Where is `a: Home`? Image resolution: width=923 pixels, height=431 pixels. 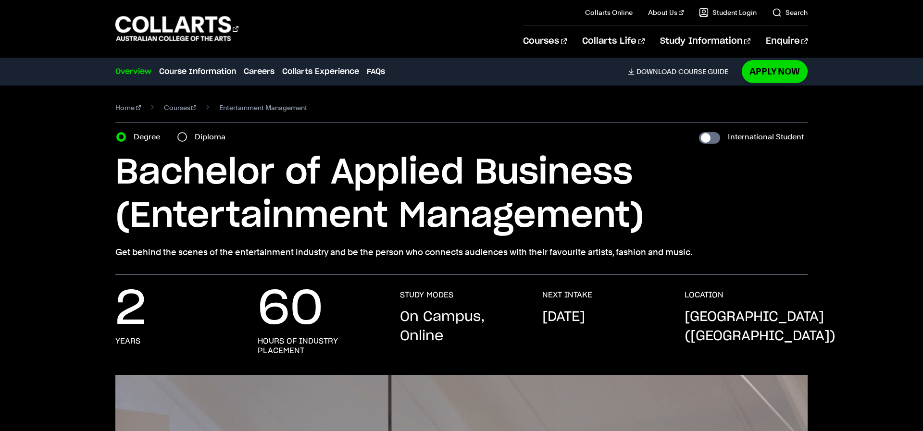
a: Home is located at coordinates (128, 108).